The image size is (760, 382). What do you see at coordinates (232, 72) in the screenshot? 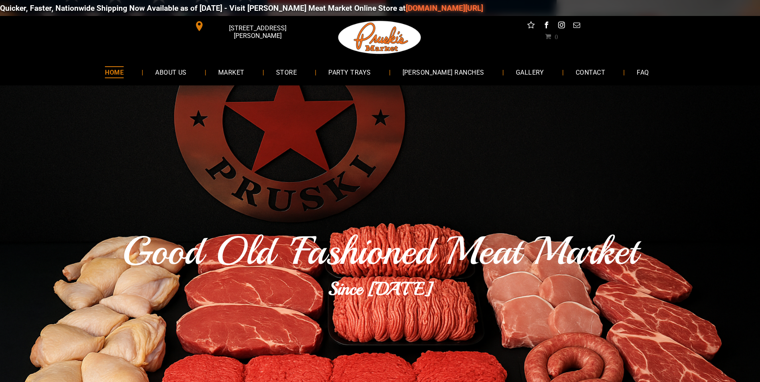
I see `a: MARKET` at bounding box center [232, 72].